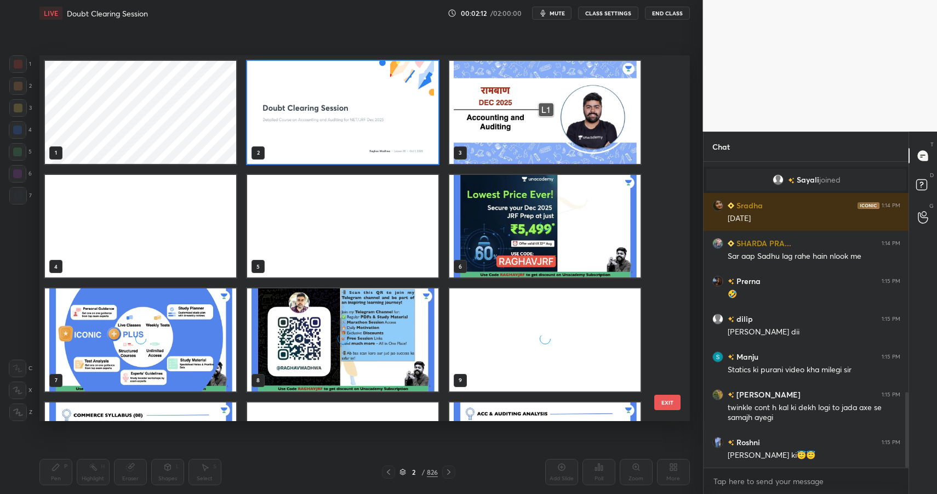 Image resolution: width=937 pixels, height=494 pixels. I want to click on span: joined, so click(829, 180).